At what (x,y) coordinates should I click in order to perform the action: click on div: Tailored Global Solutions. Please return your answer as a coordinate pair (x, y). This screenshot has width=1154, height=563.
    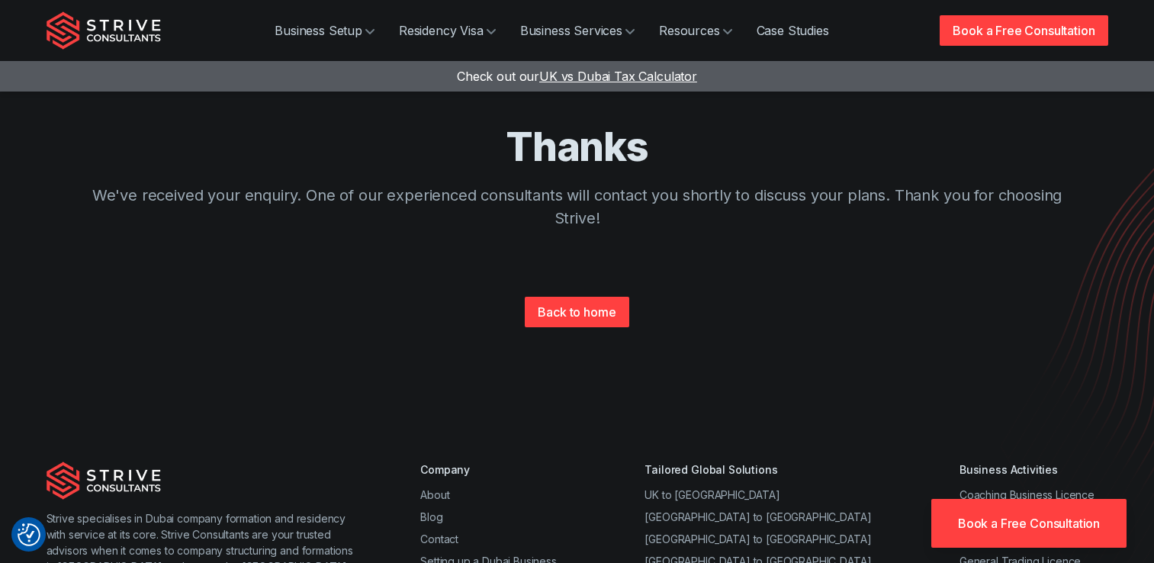
    Looking at the image, I should click on (757, 469).